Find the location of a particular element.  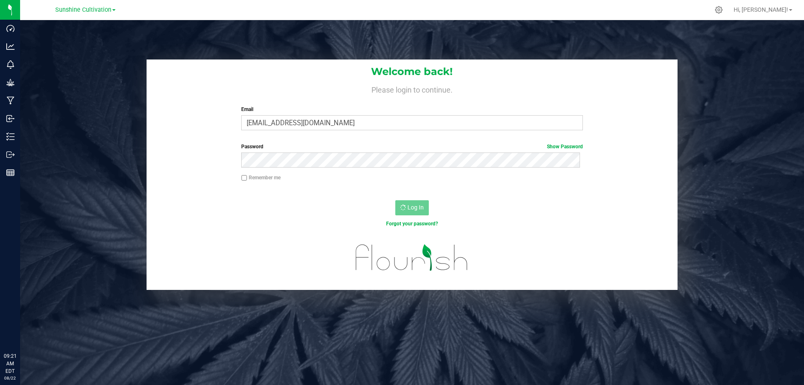

h4: Please login to continue. is located at coordinates (412, 89).